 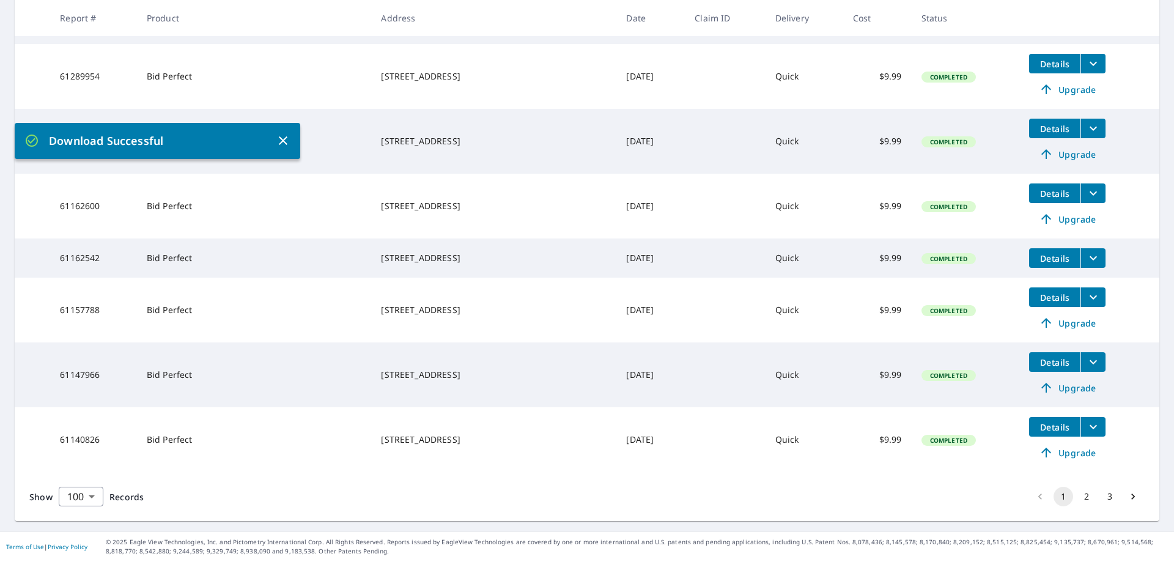 What do you see at coordinates (150, 141) in the screenshot?
I see `p: Download Successful` at bounding box center [150, 141].